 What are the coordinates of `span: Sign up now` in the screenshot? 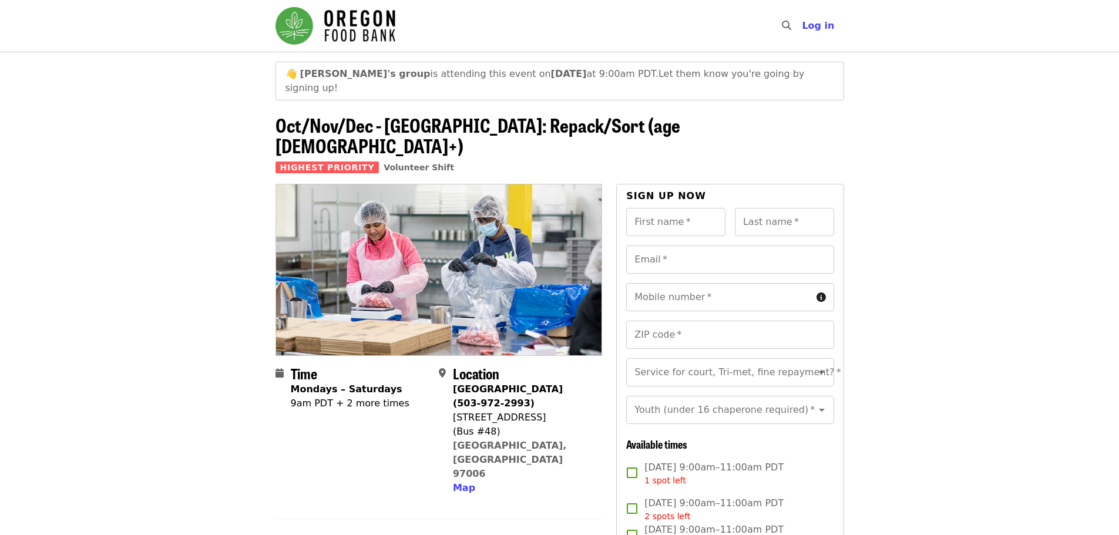 It's located at (666, 196).